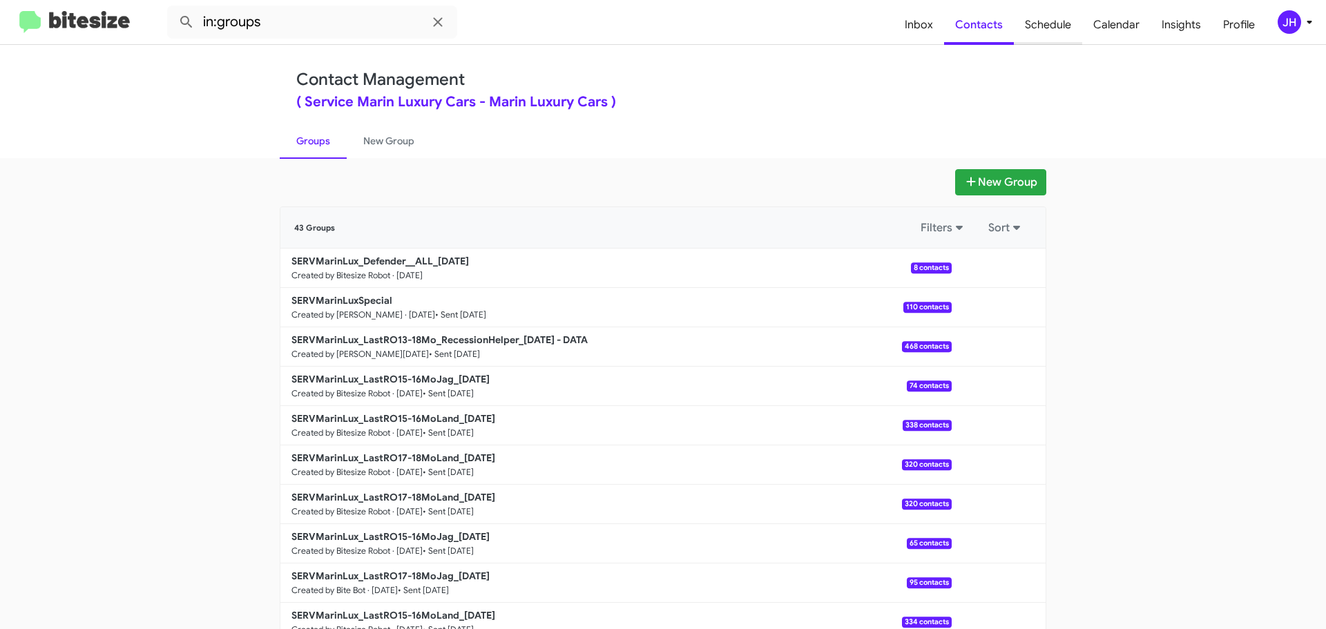 This screenshot has width=1326, height=629. I want to click on span: Schedule, so click(1048, 25).